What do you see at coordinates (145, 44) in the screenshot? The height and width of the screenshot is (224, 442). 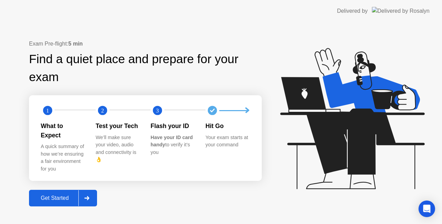 I see `div: Exam Pre-flight:` at bounding box center [145, 44].